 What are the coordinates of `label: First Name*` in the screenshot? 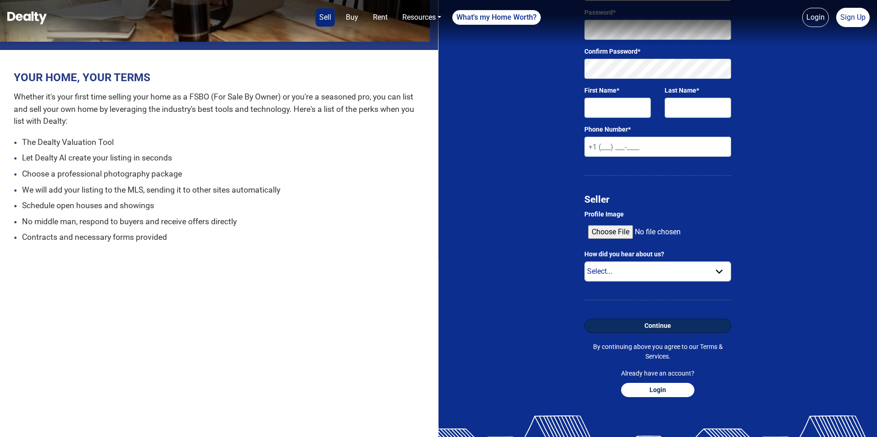 It's located at (617, 90).